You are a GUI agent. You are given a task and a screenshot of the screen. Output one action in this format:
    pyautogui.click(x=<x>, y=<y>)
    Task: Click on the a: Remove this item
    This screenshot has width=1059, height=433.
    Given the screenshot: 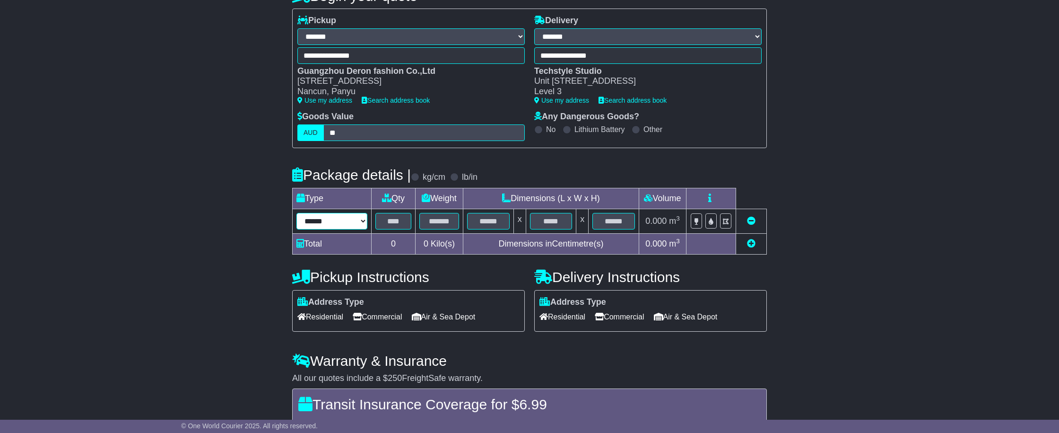 What is the action you would take?
    pyautogui.click(x=751, y=221)
    